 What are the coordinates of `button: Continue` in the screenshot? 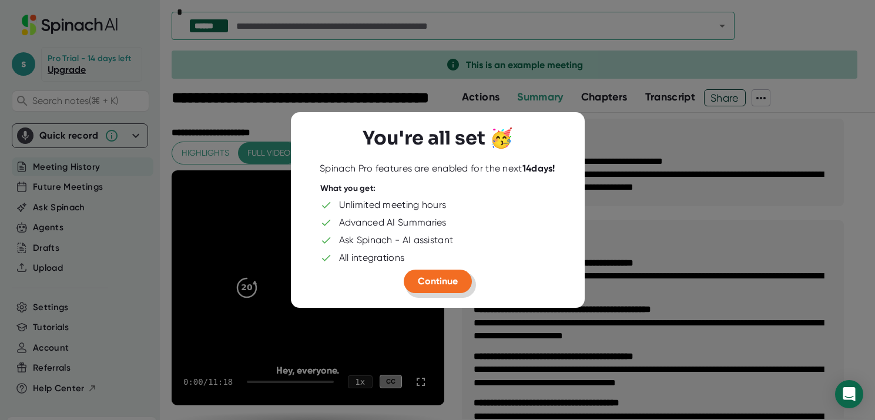 It's located at (438, 281).